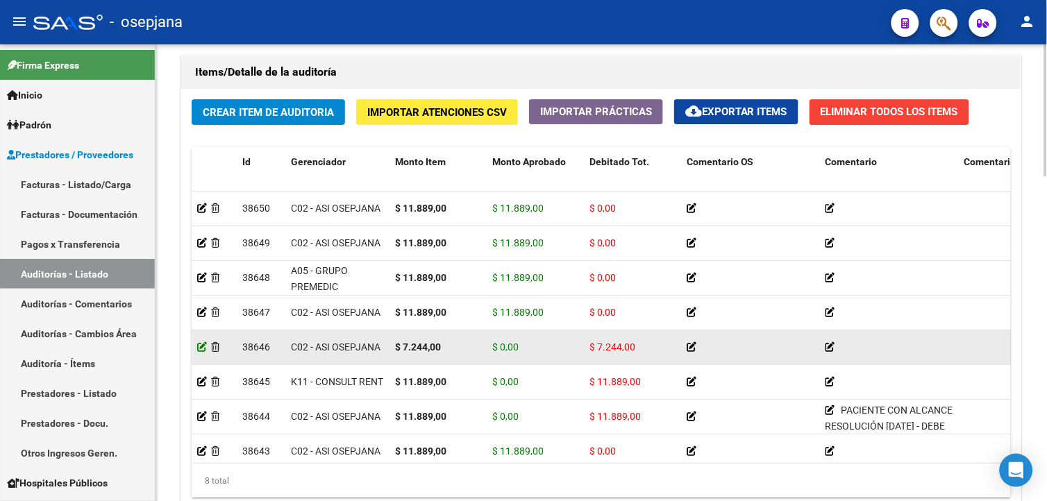 This screenshot has height=501, width=1047. I want to click on span: Hospitales Públicos, so click(57, 483).